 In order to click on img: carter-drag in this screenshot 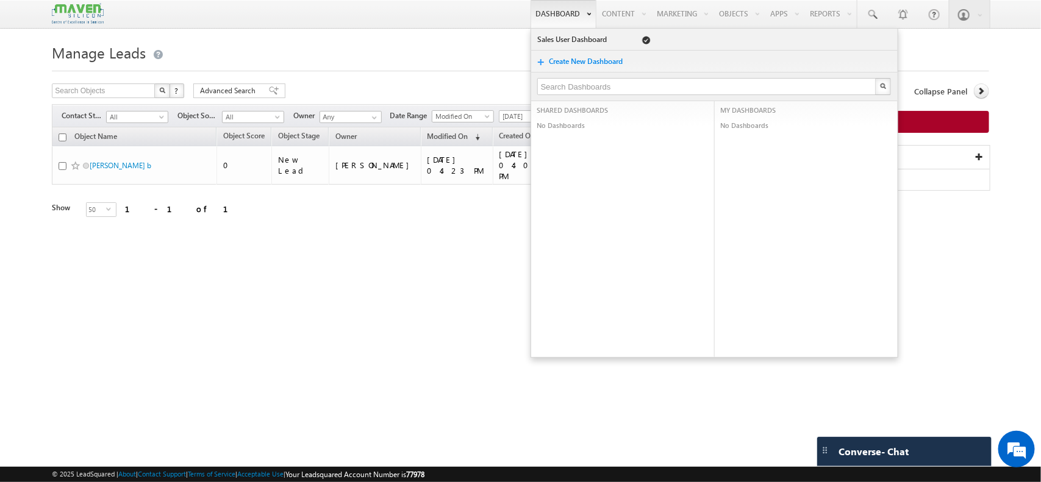, I will do `click(825, 450)`.